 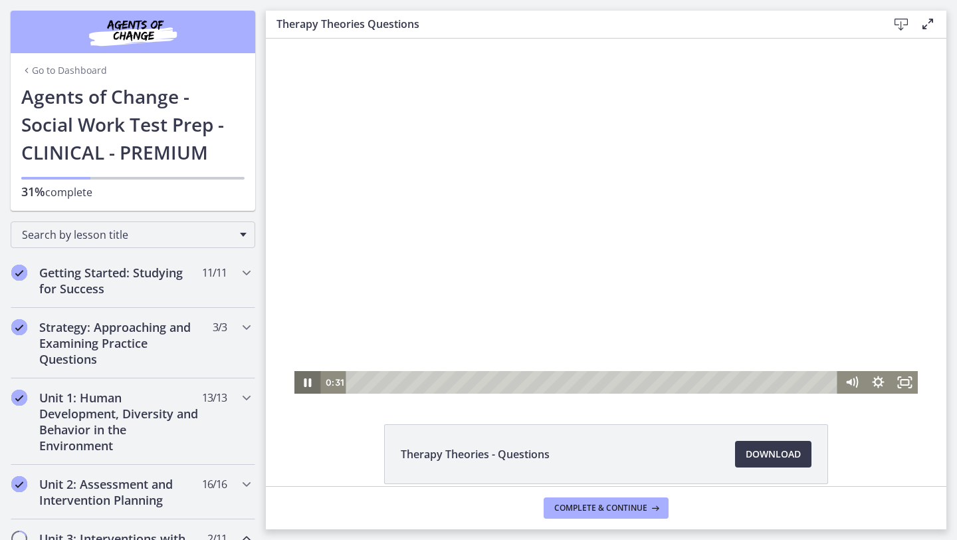 I want to click on button: Complete & continue, so click(x=606, y=508).